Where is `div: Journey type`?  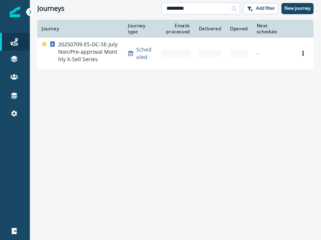 div: Journey type is located at coordinates (140, 29).